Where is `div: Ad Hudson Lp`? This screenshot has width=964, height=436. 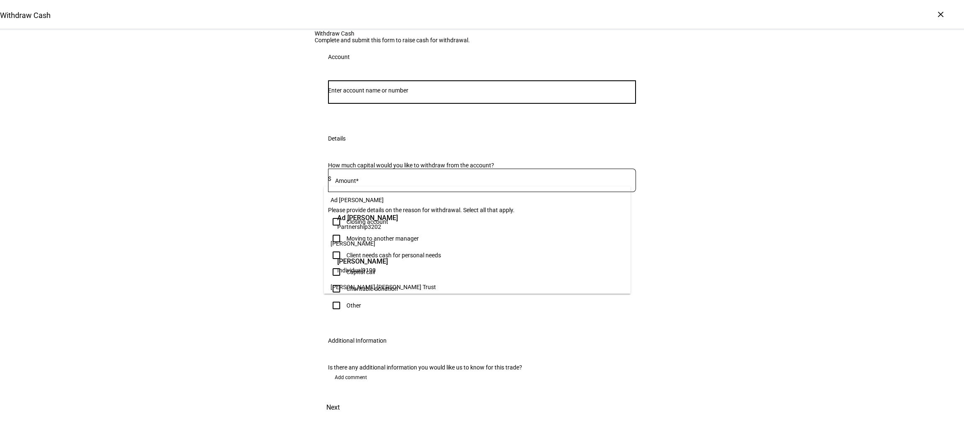 div: Ad Hudson Lp is located at coordinates (367, 222).